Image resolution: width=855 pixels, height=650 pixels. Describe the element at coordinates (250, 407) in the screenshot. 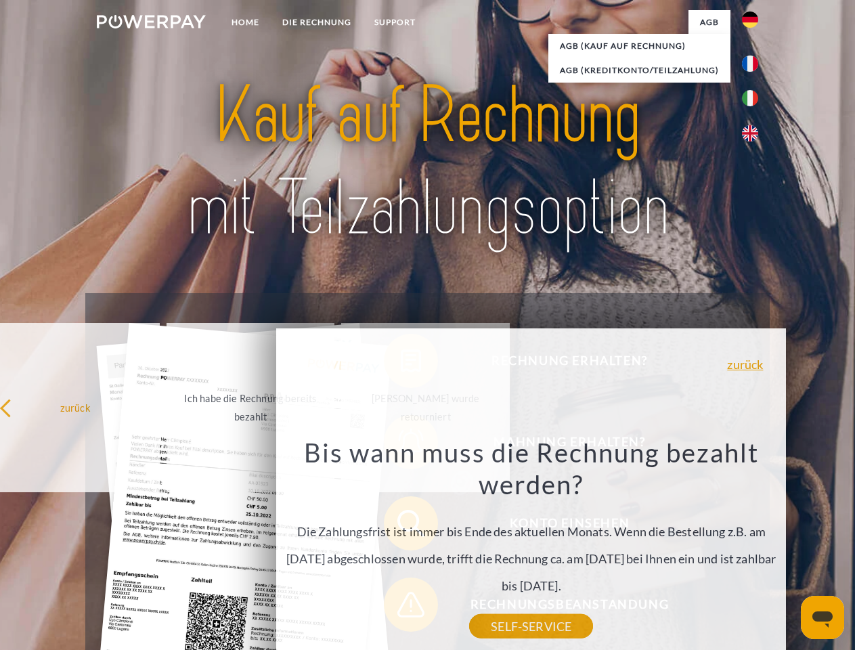

I see `div: Ich habe die Rechnung bereits bezahlt` at that location.